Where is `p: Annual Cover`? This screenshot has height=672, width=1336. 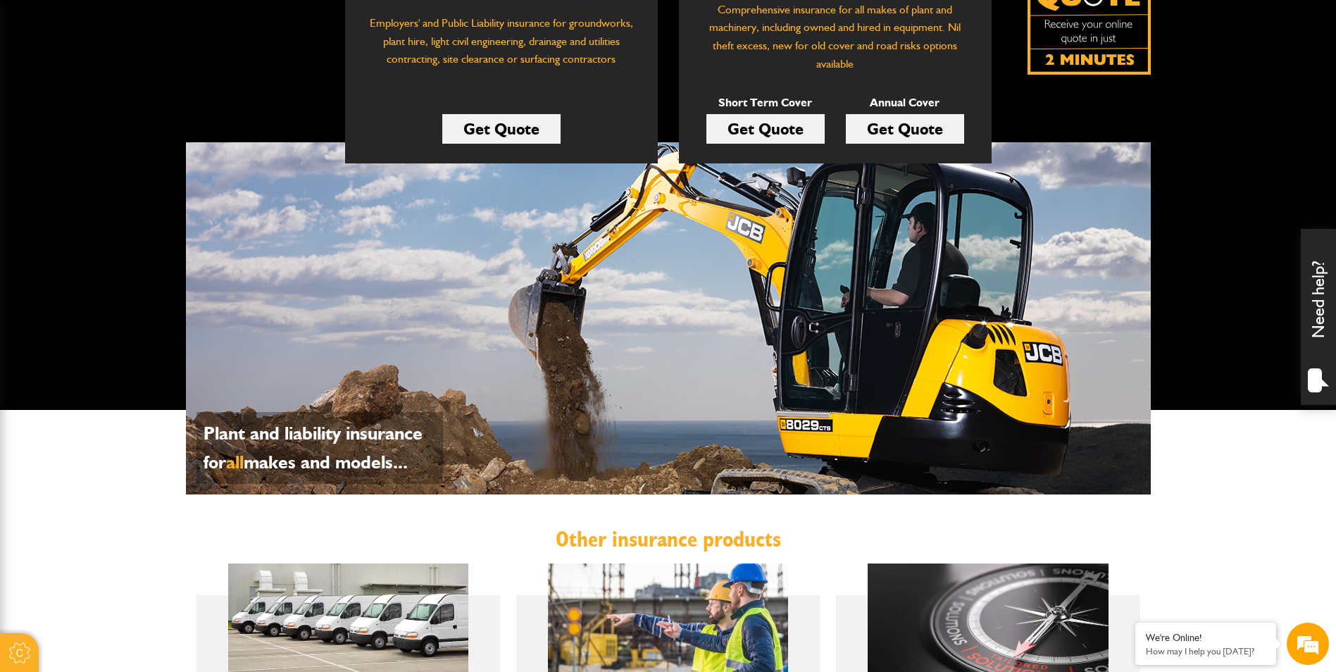 p: Annual Cover is located at coordinates (905, 103).